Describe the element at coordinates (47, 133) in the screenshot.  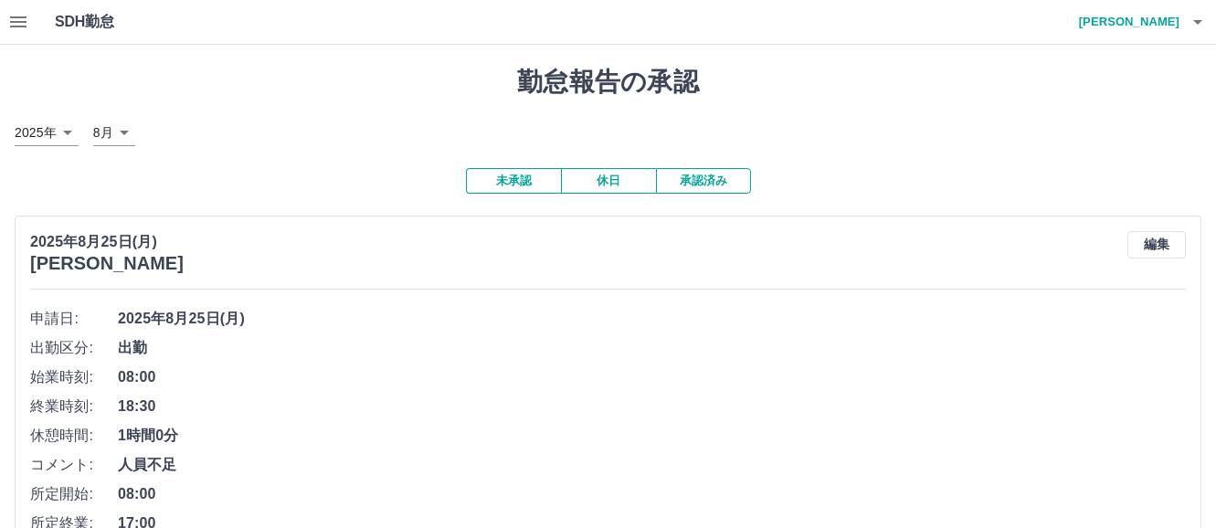
I see `div: 2025年` at that location.